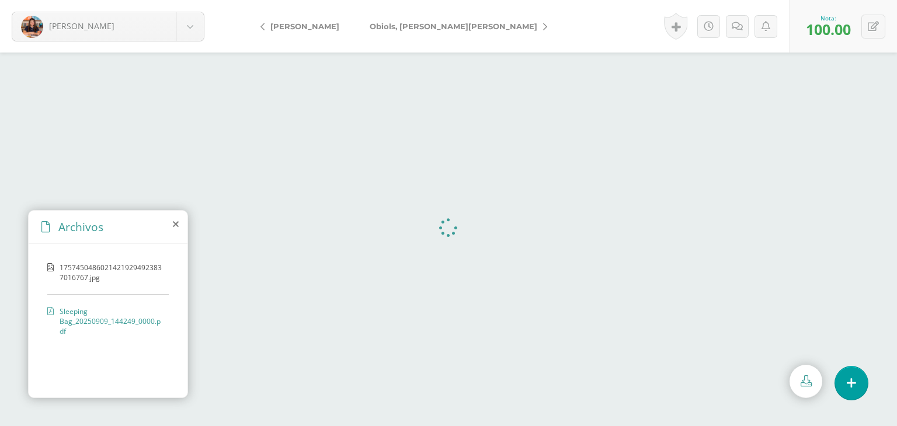  I want to click on span: Sleeping Bag_20250909_144249_0000.pdf, so click(111, 321).